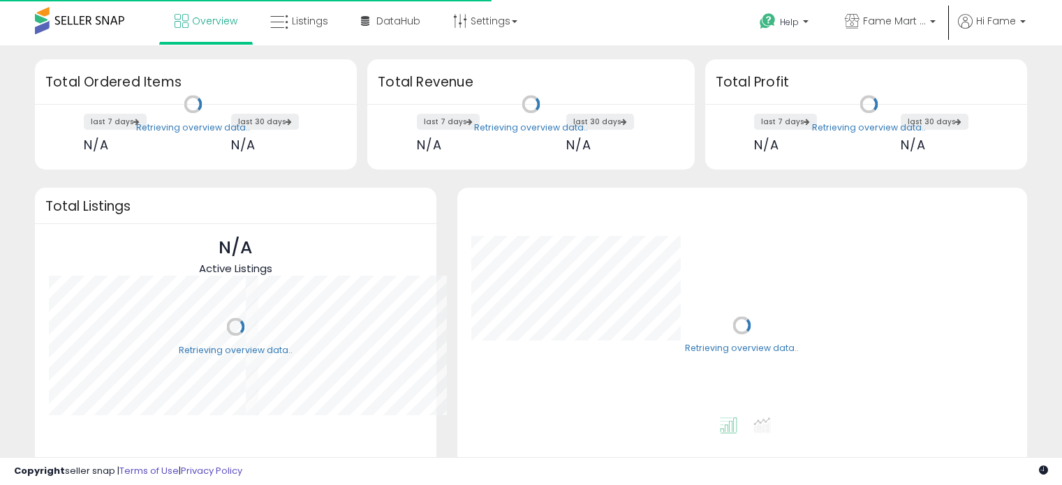 The height and width of the screenshot is (485, 1062). I want to click on span: Help, so click(789, 22).